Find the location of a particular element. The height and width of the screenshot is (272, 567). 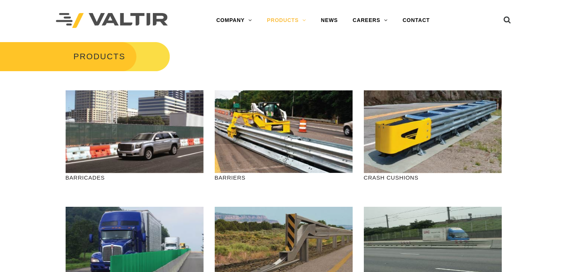

p: CRASH CUSHIONS is located at coordinates (432, 177).